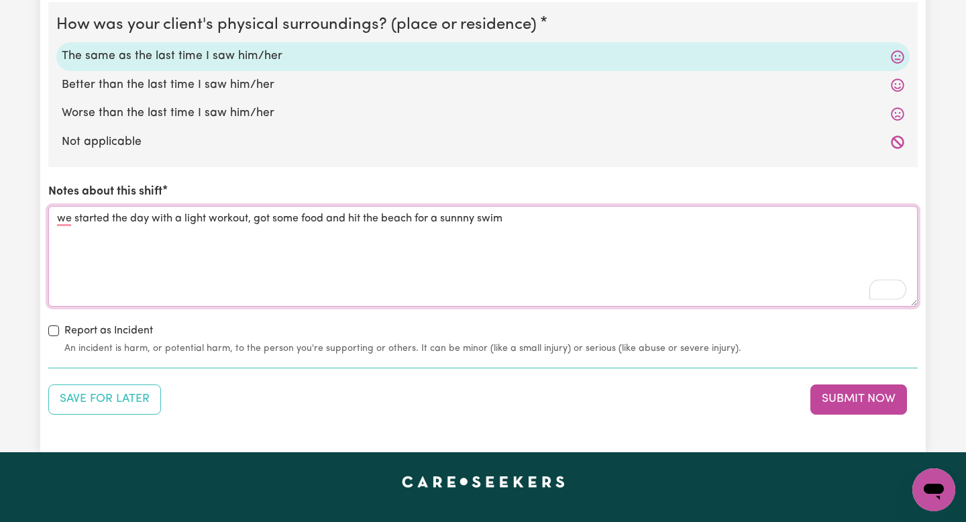 The height and width of the screenshot is (522, 966). What do you see at coordinates (491, 348) in the screenshot?
I see `small: An incident is harm, or potential harm, to the person you're supporting or others. It can be mino...` at bounding box center [491, 348].